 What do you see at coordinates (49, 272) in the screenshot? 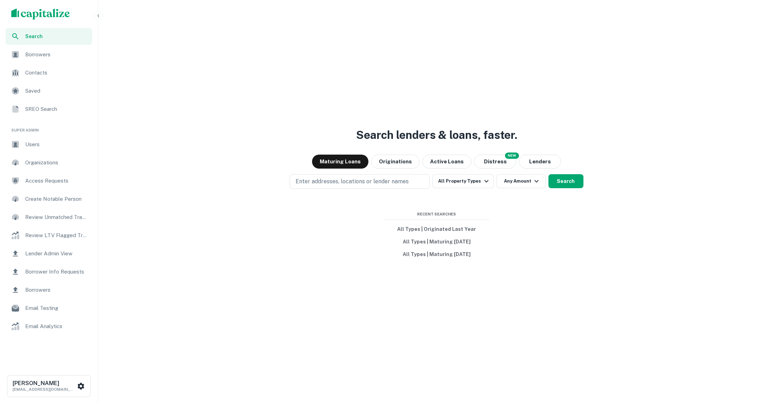
I see `div: Borrower Info Requests` at bounding box center [49, 272].